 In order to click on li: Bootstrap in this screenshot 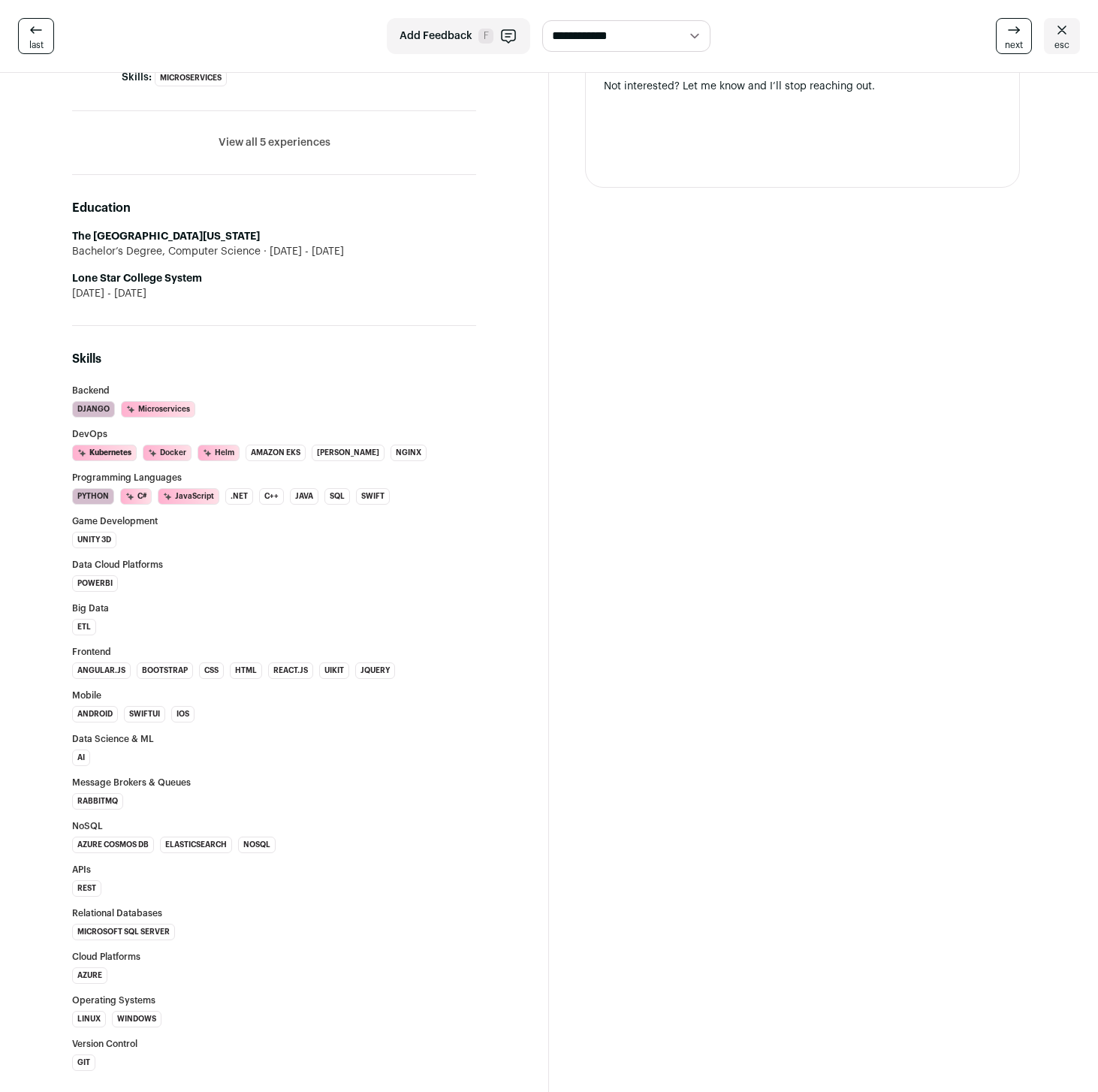, I will do `click(165, 671)`.